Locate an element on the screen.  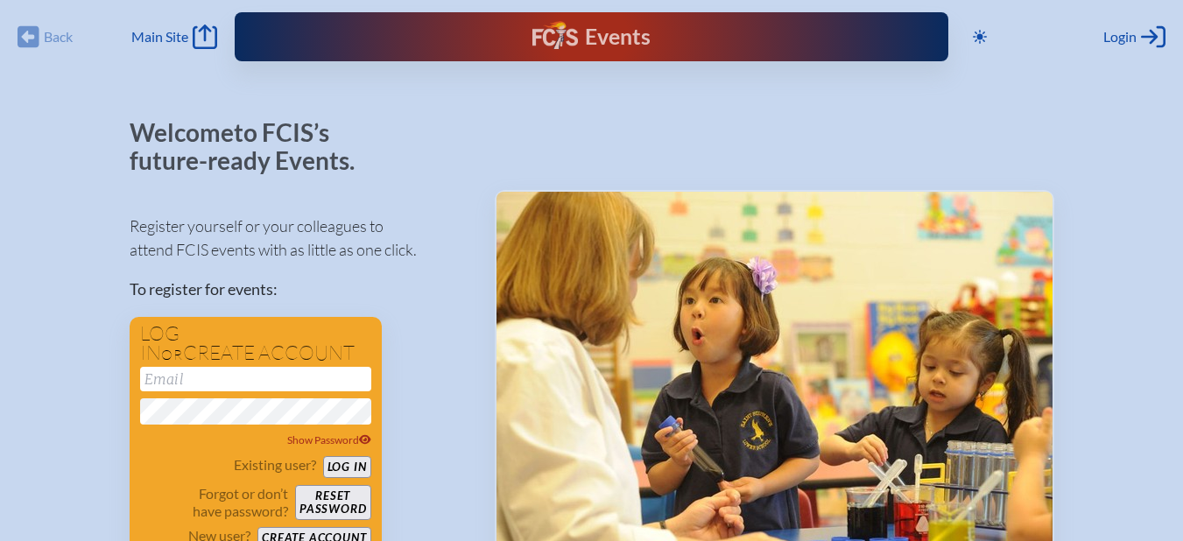
span: Show Password is located at coordinates (329, 440).